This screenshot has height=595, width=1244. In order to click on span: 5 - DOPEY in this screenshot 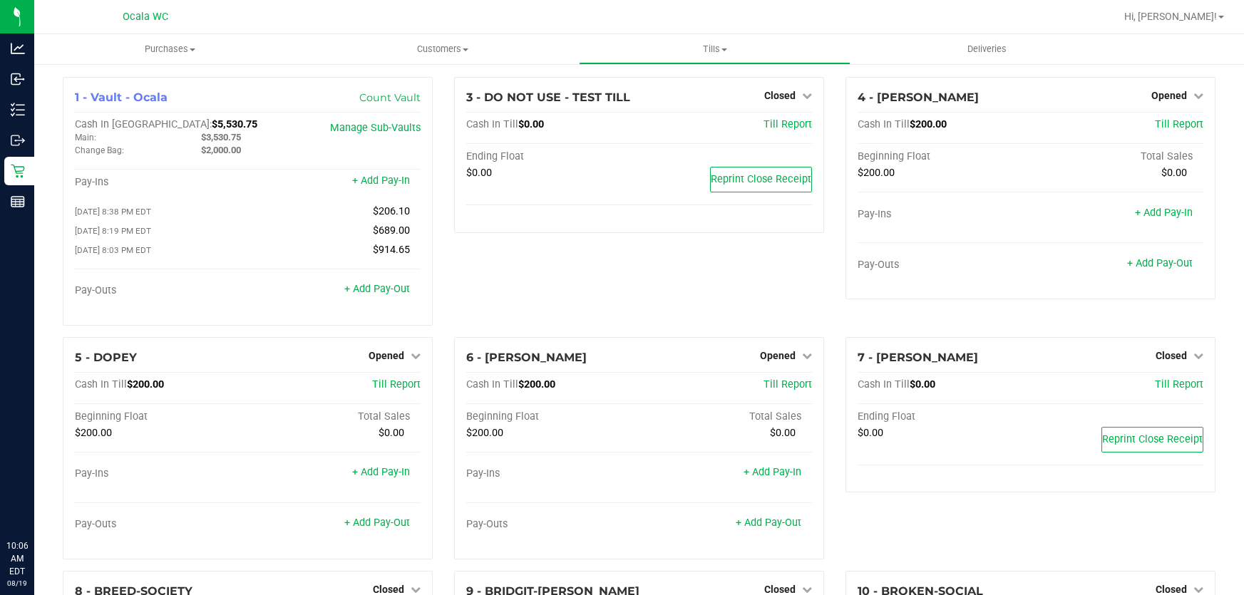, I will do `click(105, 357)`.